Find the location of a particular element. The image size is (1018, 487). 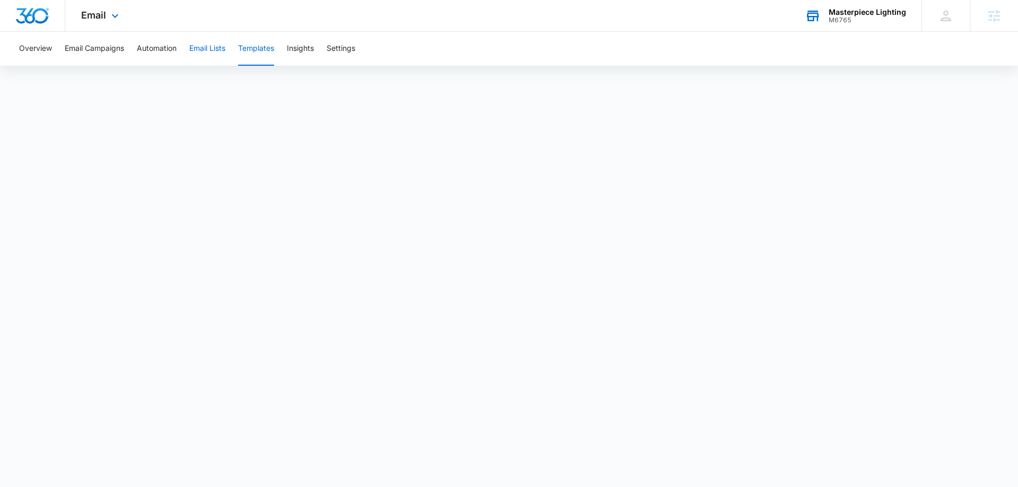

button: Email Lists is located at coordinates (207, 49).